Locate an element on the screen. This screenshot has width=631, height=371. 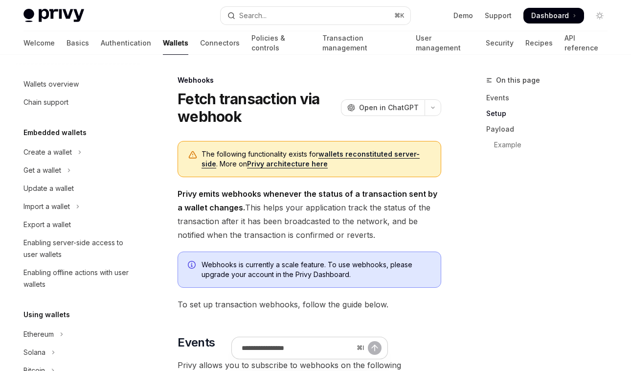
a: Enabling offline actions with user wallets is located at coordinates (78, 278).